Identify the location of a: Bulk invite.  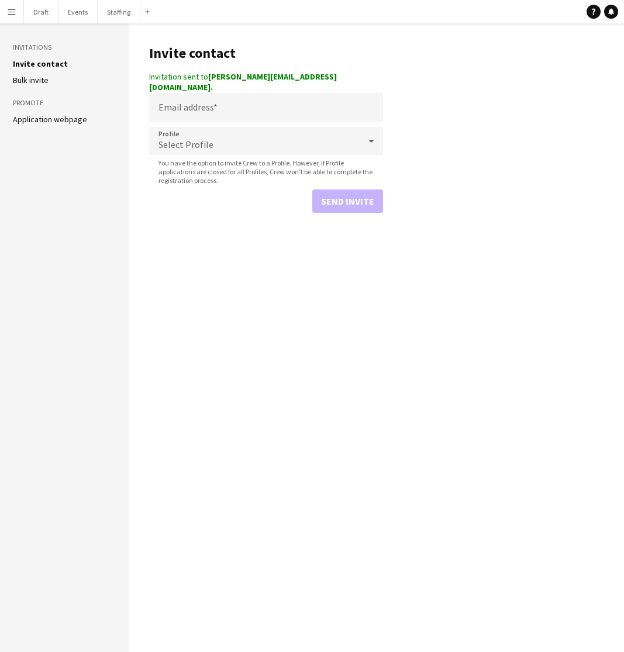
(30, 80).